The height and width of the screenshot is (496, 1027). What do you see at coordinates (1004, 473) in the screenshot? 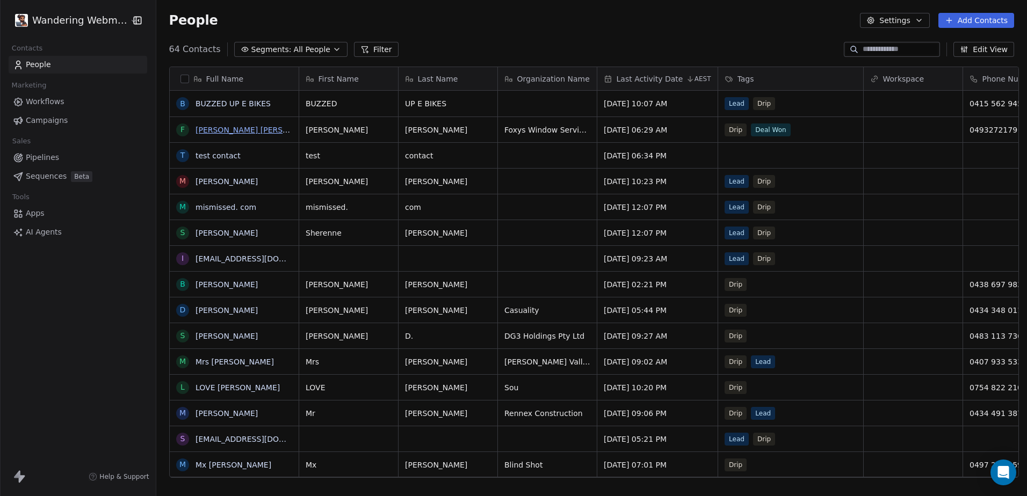
I see `div: Open Intercom Messenger` at bounding box center [1004, 473].